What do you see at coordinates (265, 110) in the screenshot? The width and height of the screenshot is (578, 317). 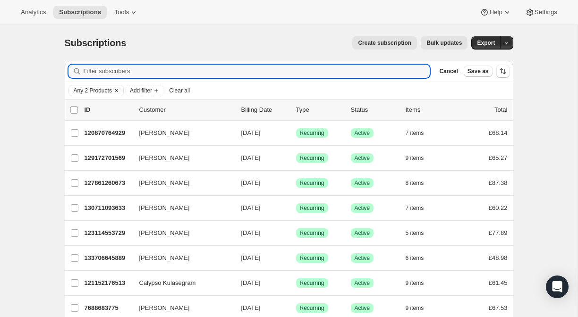 I see `p: Billing Date` at bounding box center [265, 110].